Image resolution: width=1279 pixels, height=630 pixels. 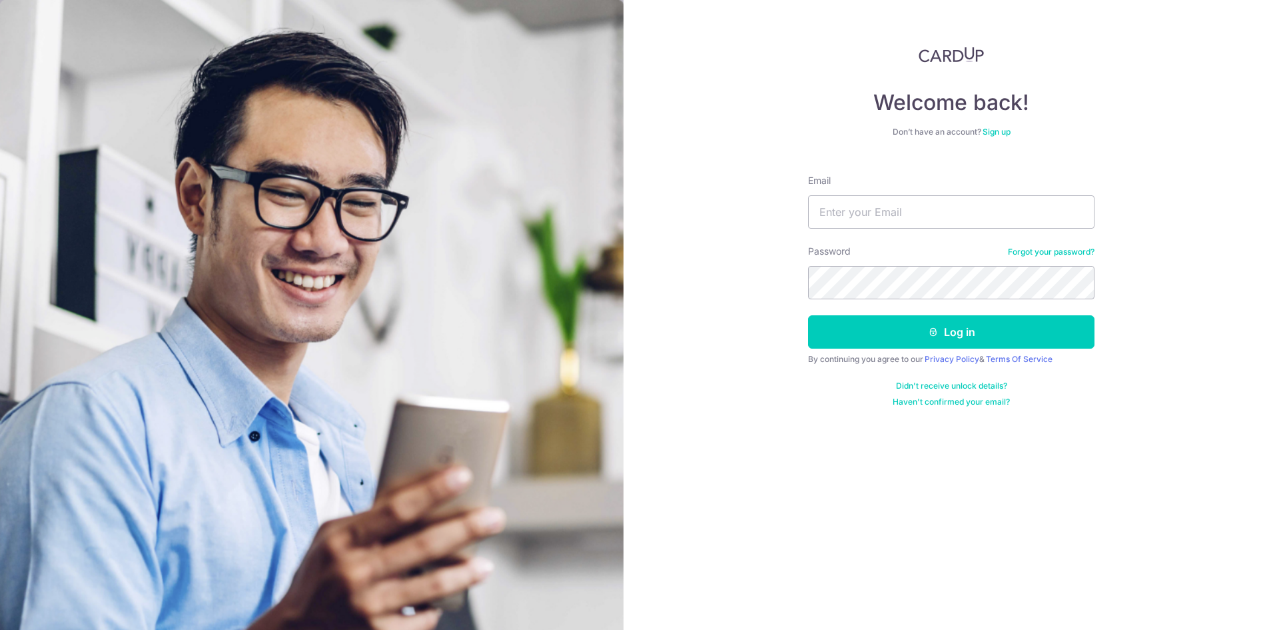 I want to click on label: Password, so click(x=829, y=251).